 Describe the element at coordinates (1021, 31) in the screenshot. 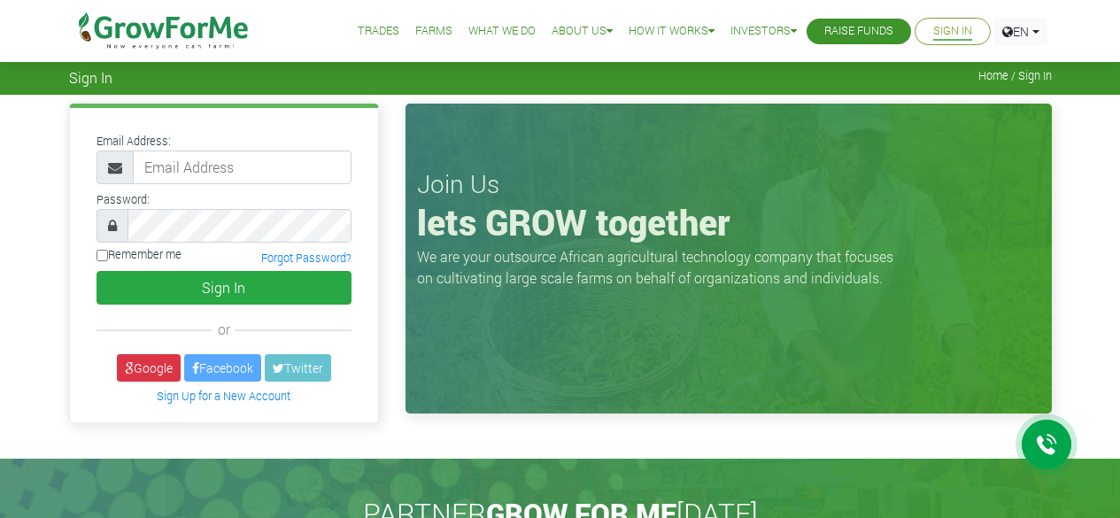

I see `a: EN` at that location.